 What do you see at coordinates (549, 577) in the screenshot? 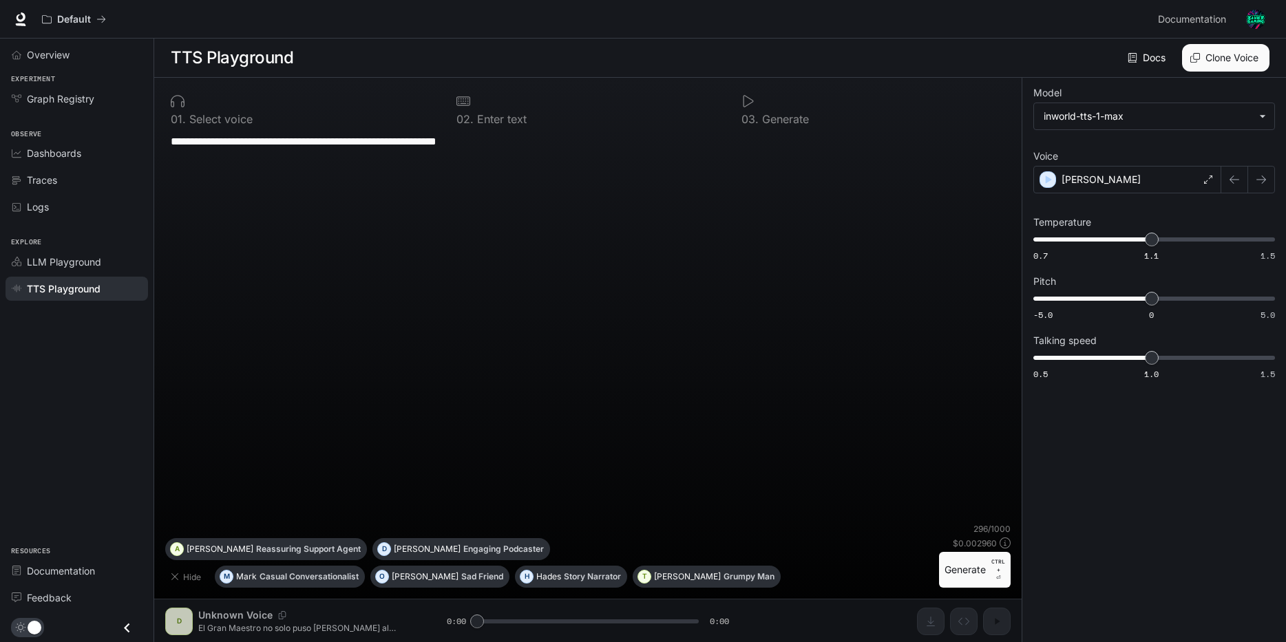
I see `p: Hades` at bounding box center [549, 577].